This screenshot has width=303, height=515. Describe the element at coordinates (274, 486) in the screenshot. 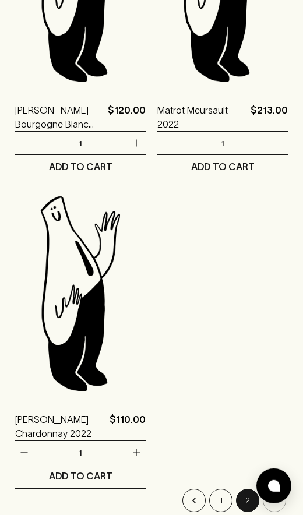

I see `img: bubble-icon` at that location.